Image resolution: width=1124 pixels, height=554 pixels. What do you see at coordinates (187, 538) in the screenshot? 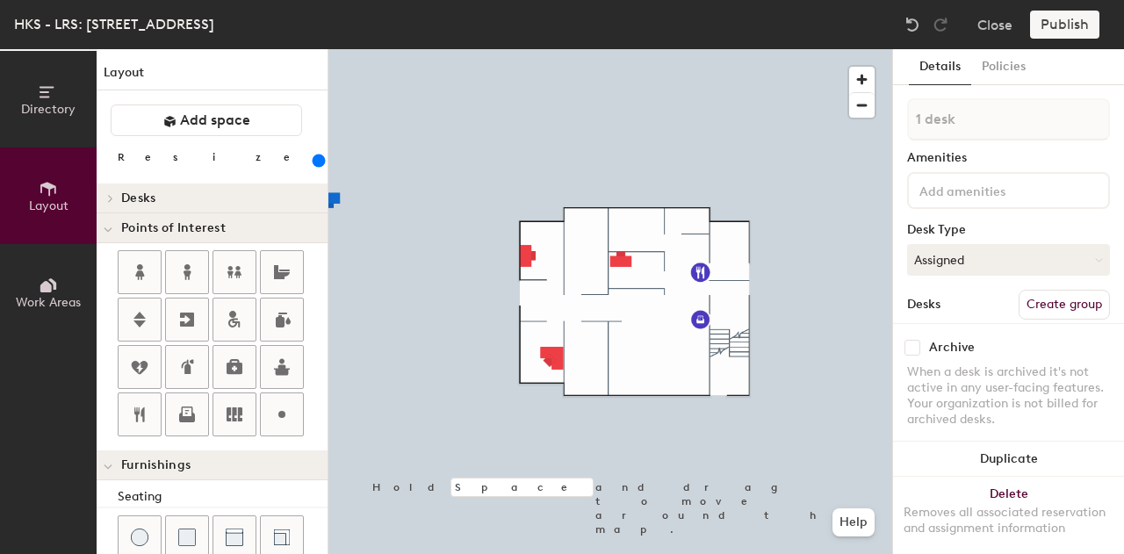
I see `img: Cushion` at bounding box center [187, 538].